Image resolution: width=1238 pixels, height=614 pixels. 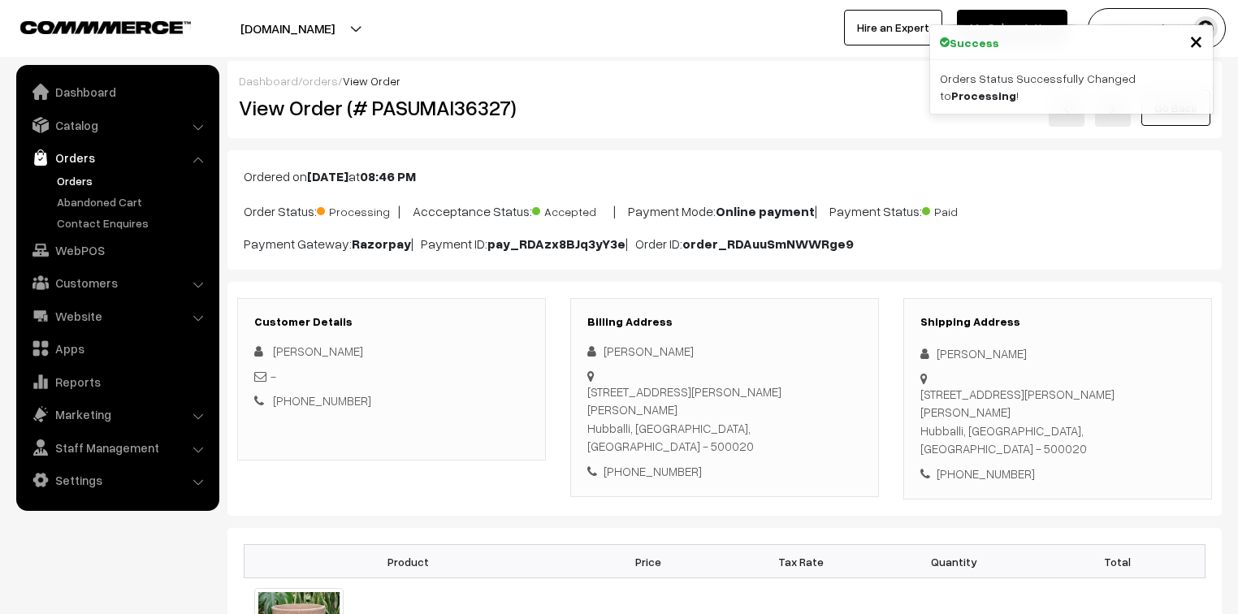 I want to click on b: 08:46 PM, so click(x=387, y=176).